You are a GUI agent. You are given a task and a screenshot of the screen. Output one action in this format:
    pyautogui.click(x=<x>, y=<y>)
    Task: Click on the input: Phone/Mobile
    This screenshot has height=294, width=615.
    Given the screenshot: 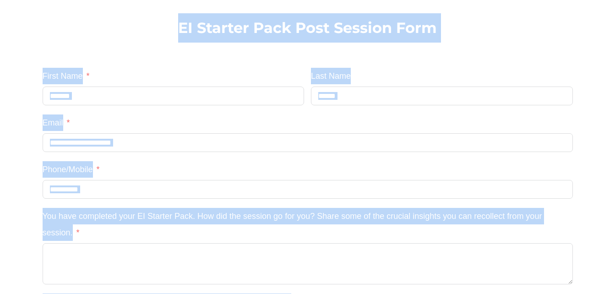 What is the action you would take?
    pyautogui.click(x=308, y=189)
    